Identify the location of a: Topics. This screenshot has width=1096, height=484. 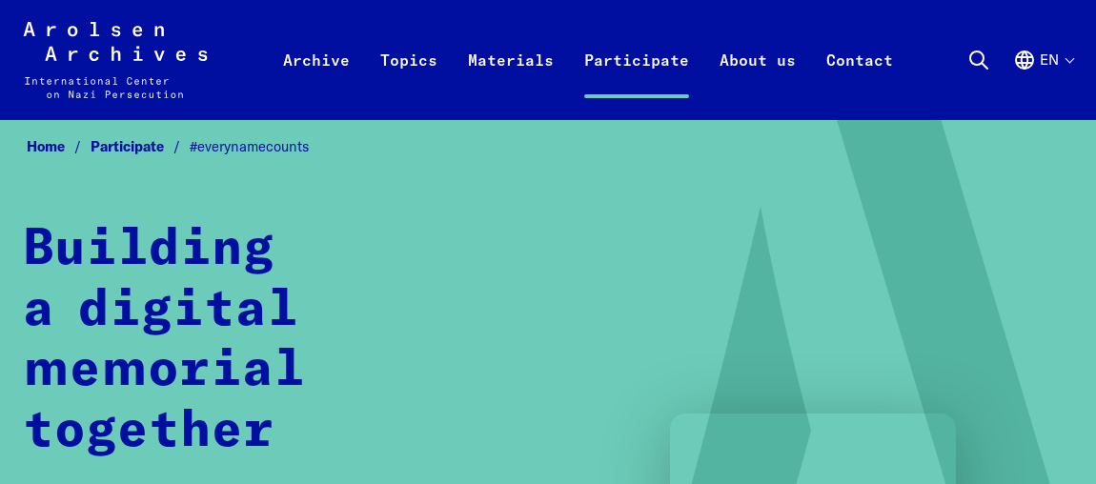
(409, 82).